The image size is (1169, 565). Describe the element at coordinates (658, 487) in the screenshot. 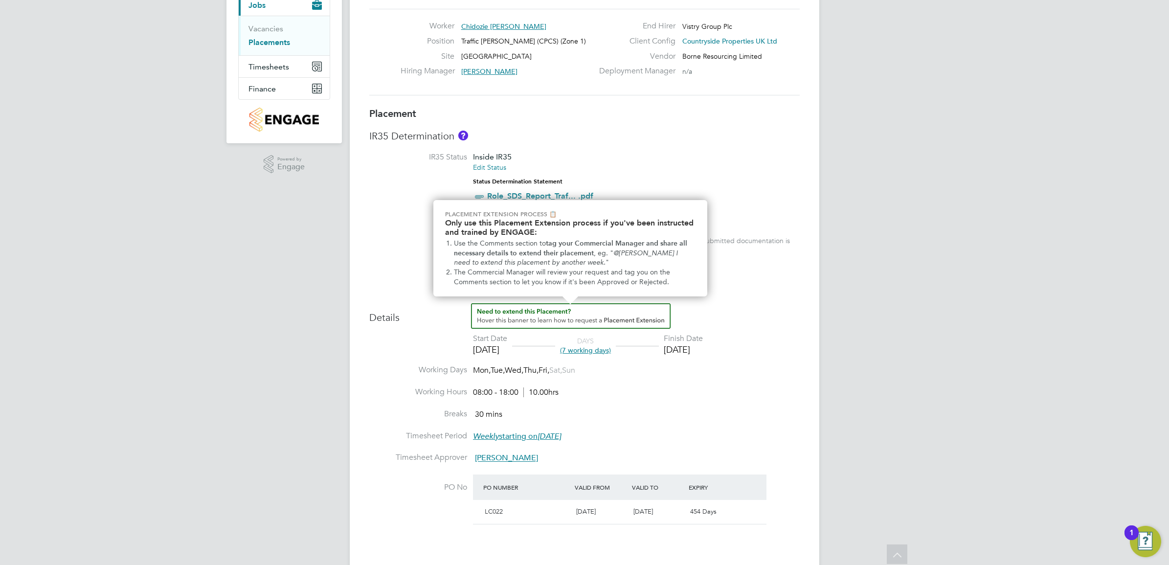

I see `div: Valid To` at that location.